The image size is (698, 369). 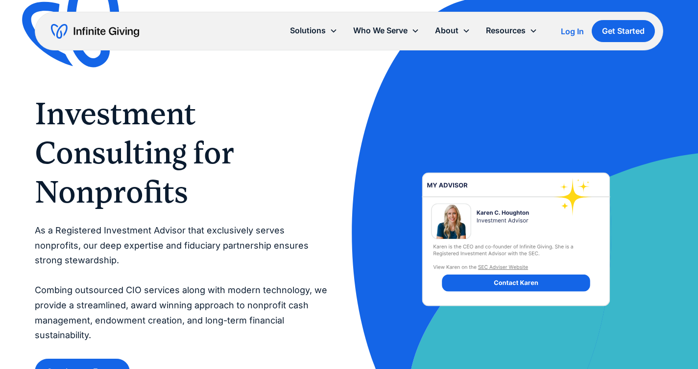 What do you see at coordinates (447, 30) in the screenshot?
I see `div: About` at bounding box center [447, 30].